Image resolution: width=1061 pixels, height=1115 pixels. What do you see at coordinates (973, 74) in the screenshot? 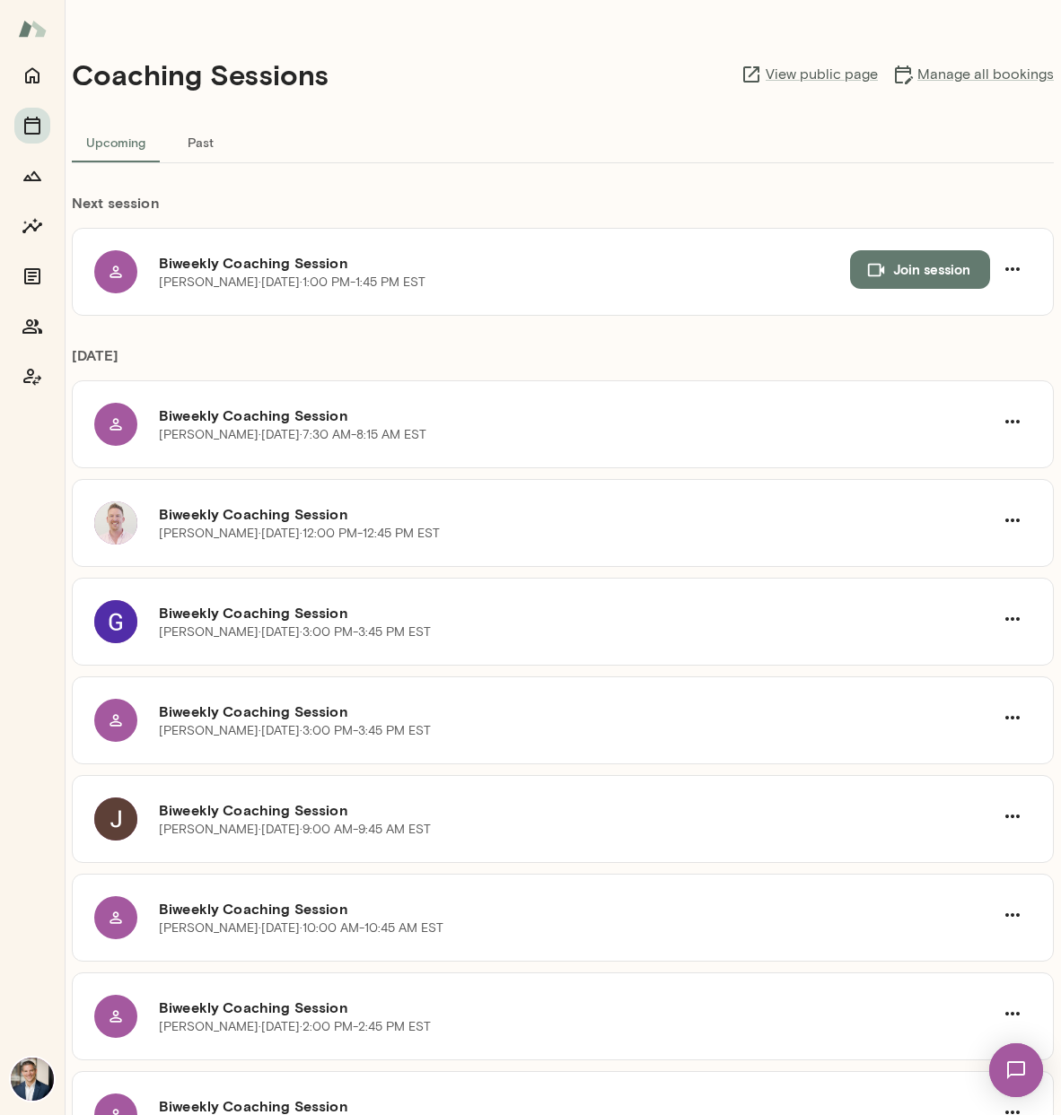
I see `a: Manage all bookings` at bounding box center [973, 74].